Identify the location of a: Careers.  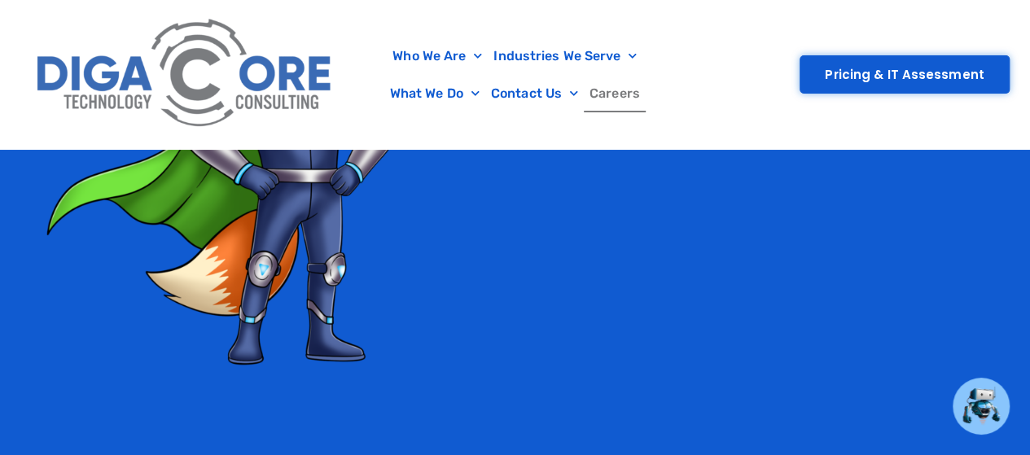
(615, 94).